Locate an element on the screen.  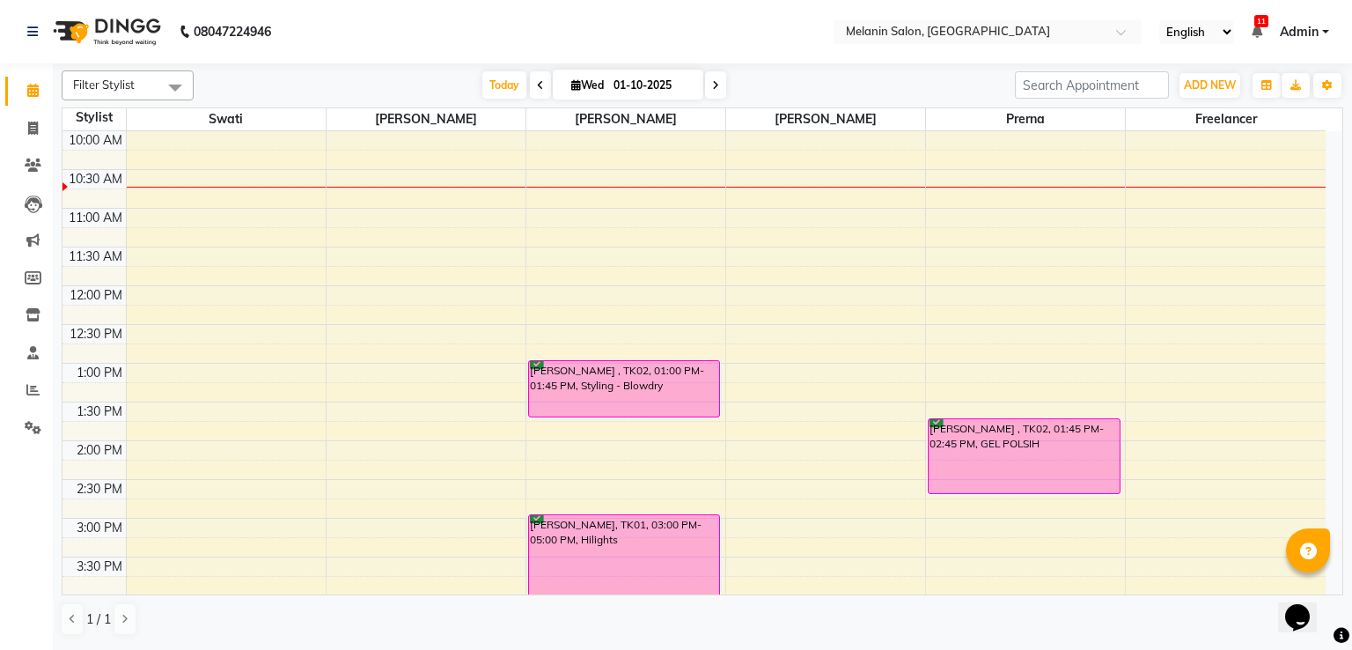
span: Prerna is located at coordinates (1025, 119).